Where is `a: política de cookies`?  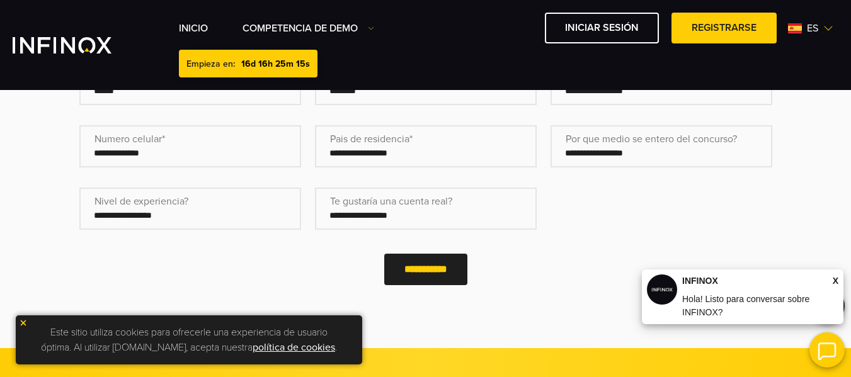 a: política de cookies is located at coordinates (293, 348).